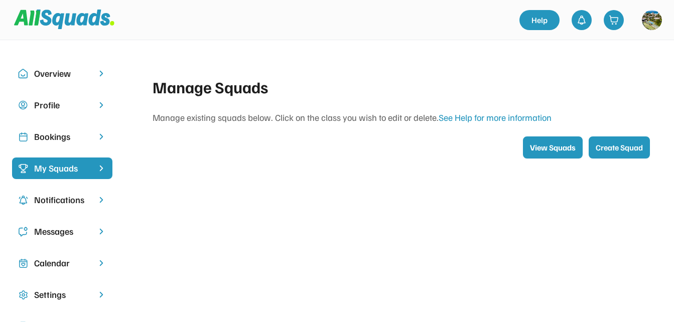  Describe the element at coordinates (23, 74) in the screenshot. I see `img: Icon%20copy%2010.svg` at that location.